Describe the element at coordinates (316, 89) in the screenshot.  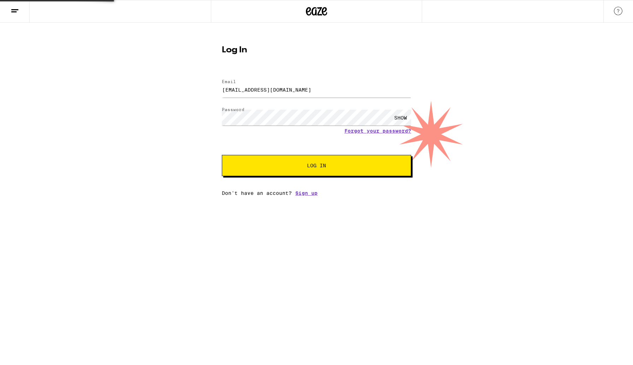
I see `input: Email` at that location.